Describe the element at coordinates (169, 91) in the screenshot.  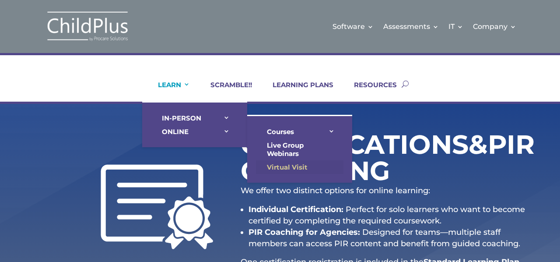
I see `a: LEARN` at that location.